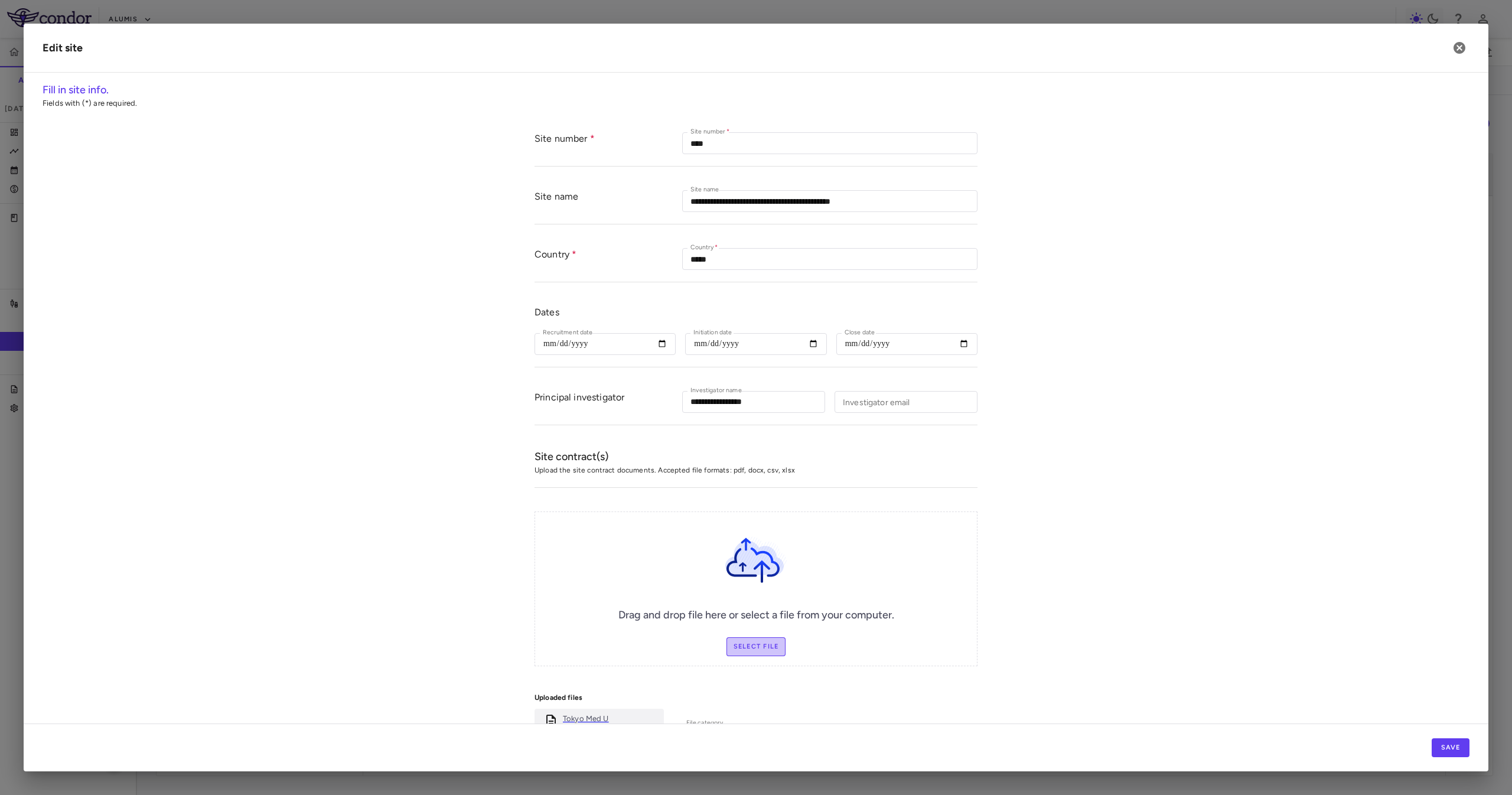  What do you see at coordinates (567, 333) in the screenshot?
I see `label: Recruitment date` at bounding box center [567, 333].